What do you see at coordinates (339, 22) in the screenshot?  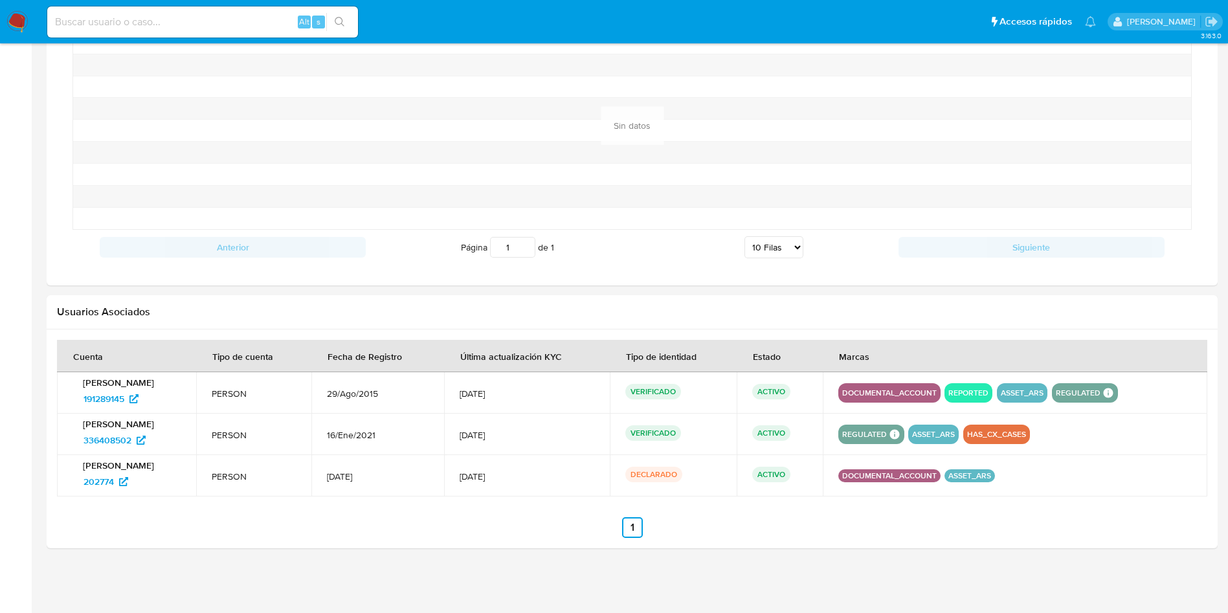 I see `button: search-icon` at bounding box center [339, 22].